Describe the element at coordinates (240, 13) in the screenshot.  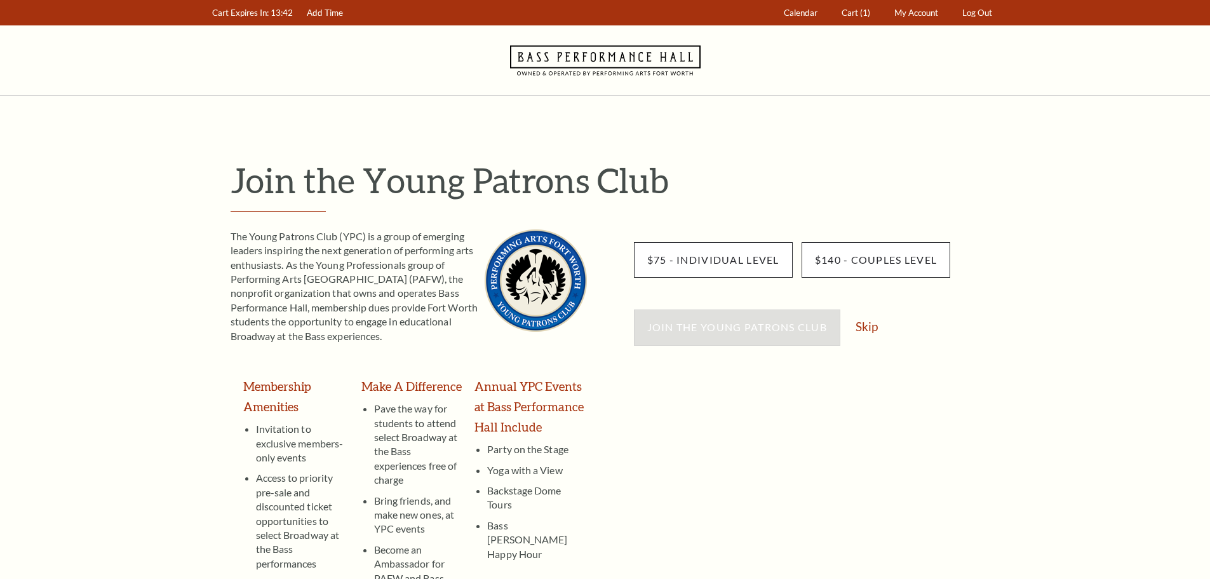
I see `span: Cart Expires In:` at that location.